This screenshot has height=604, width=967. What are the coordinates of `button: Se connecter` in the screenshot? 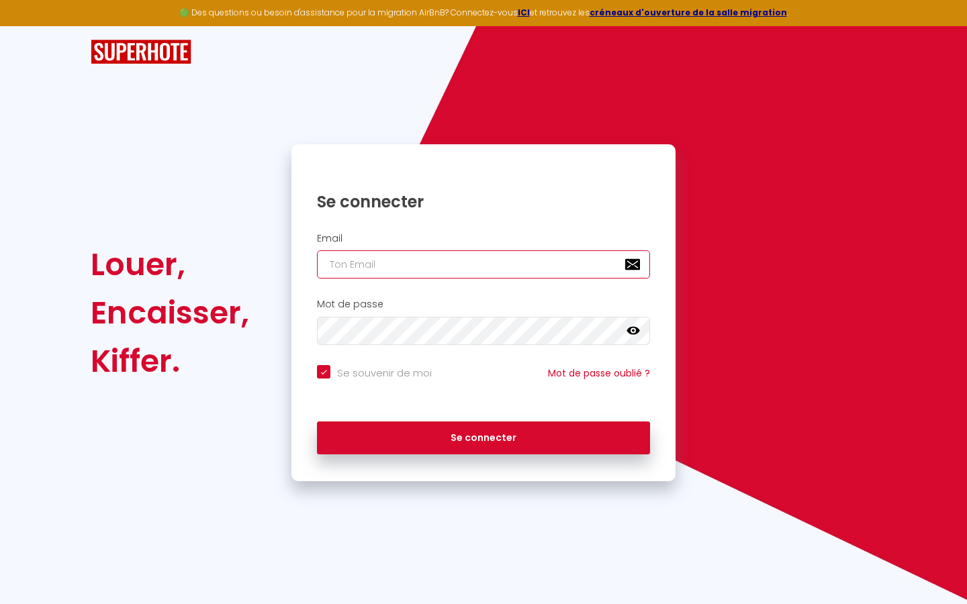 It's located at (484, 439).